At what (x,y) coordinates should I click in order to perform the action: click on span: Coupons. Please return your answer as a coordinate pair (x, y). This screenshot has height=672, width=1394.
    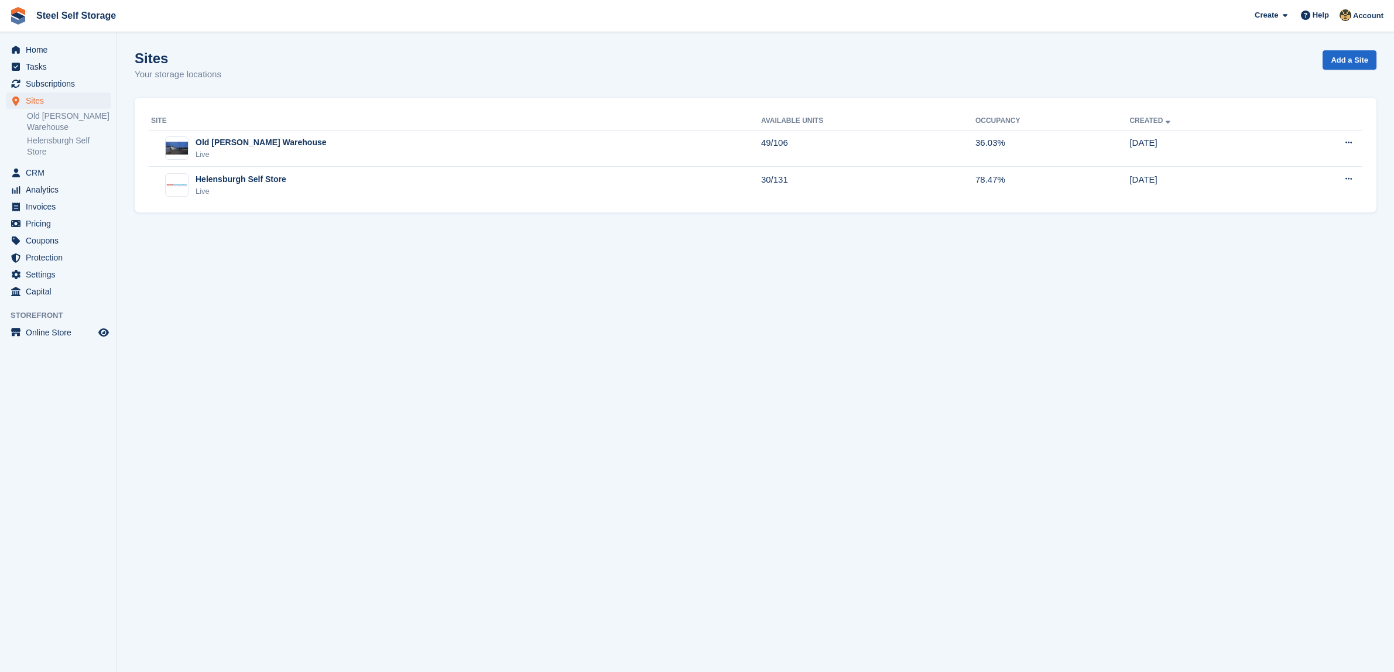
    Looking at the image, I should click on (61, 241).